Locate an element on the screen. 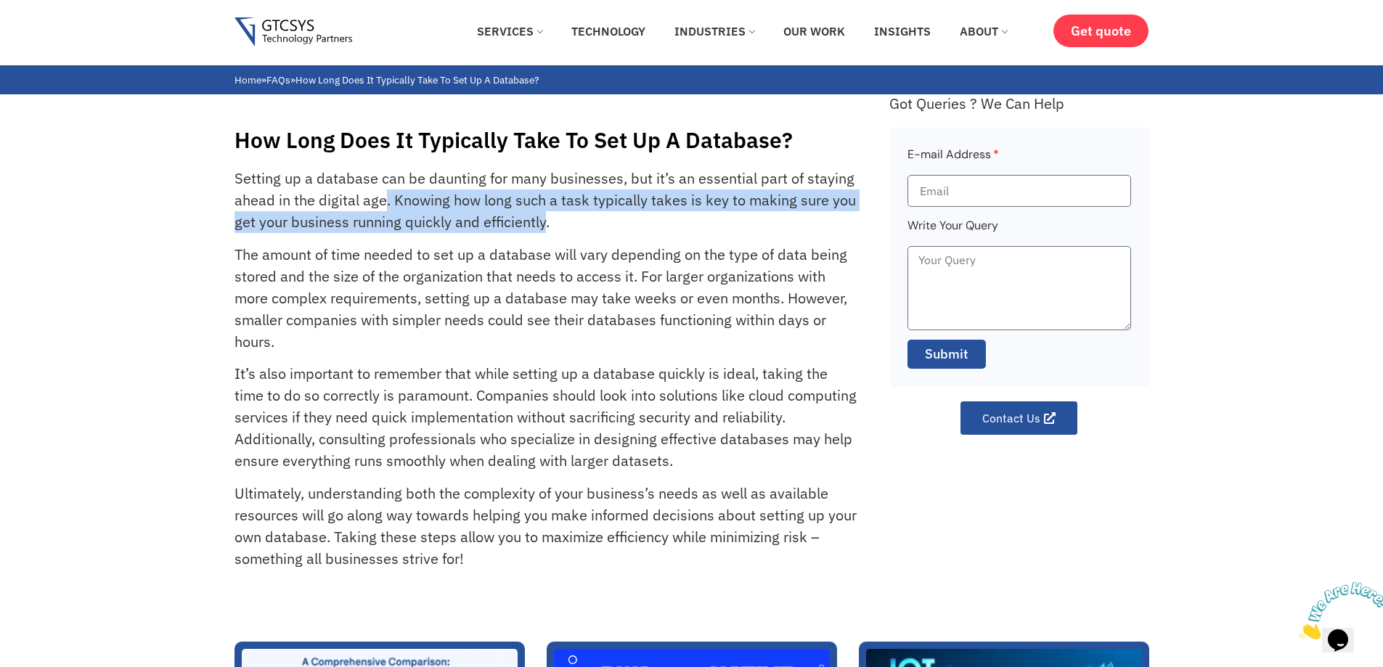 The image size is (1383, 667). img: Chat attention grabber is located at coordinates (51, 34).